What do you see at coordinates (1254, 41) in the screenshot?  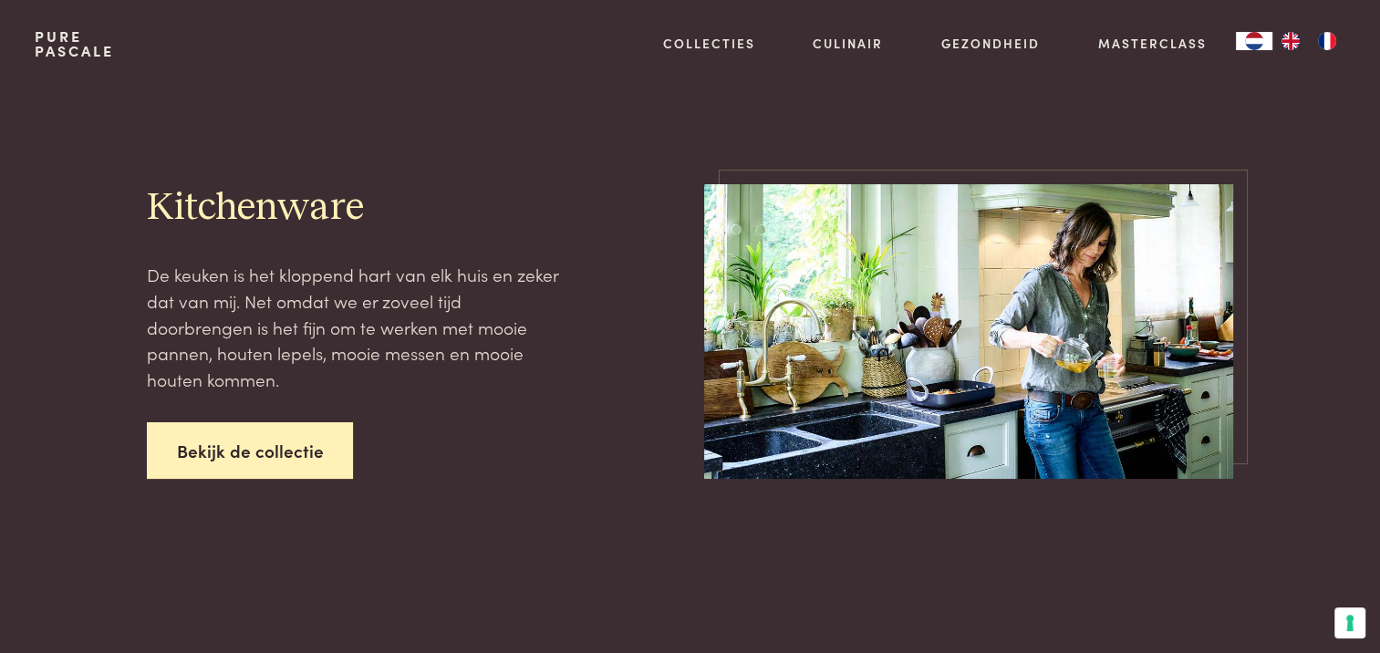 I see `div: Language` at bounding box center [1254, 41].